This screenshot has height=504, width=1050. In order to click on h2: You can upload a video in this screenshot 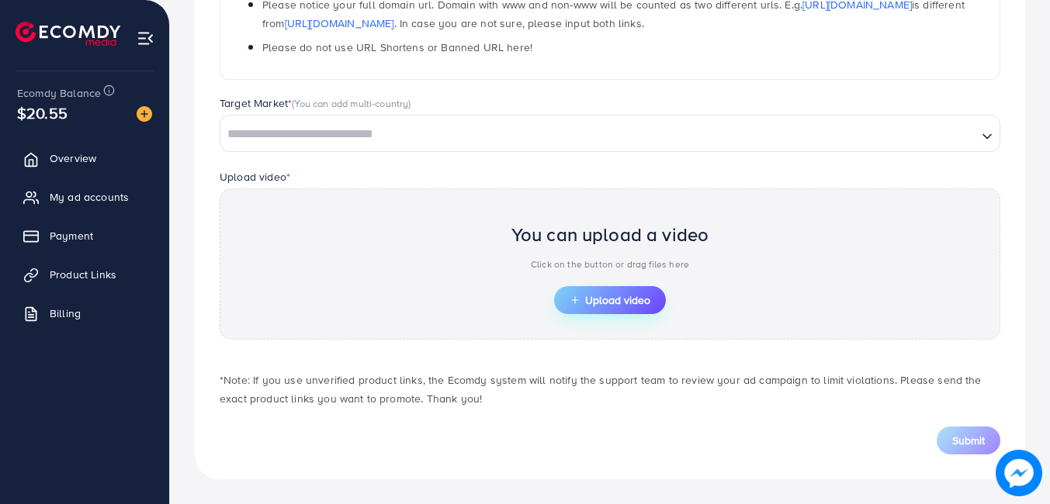, I will do `click(610, 234)`.